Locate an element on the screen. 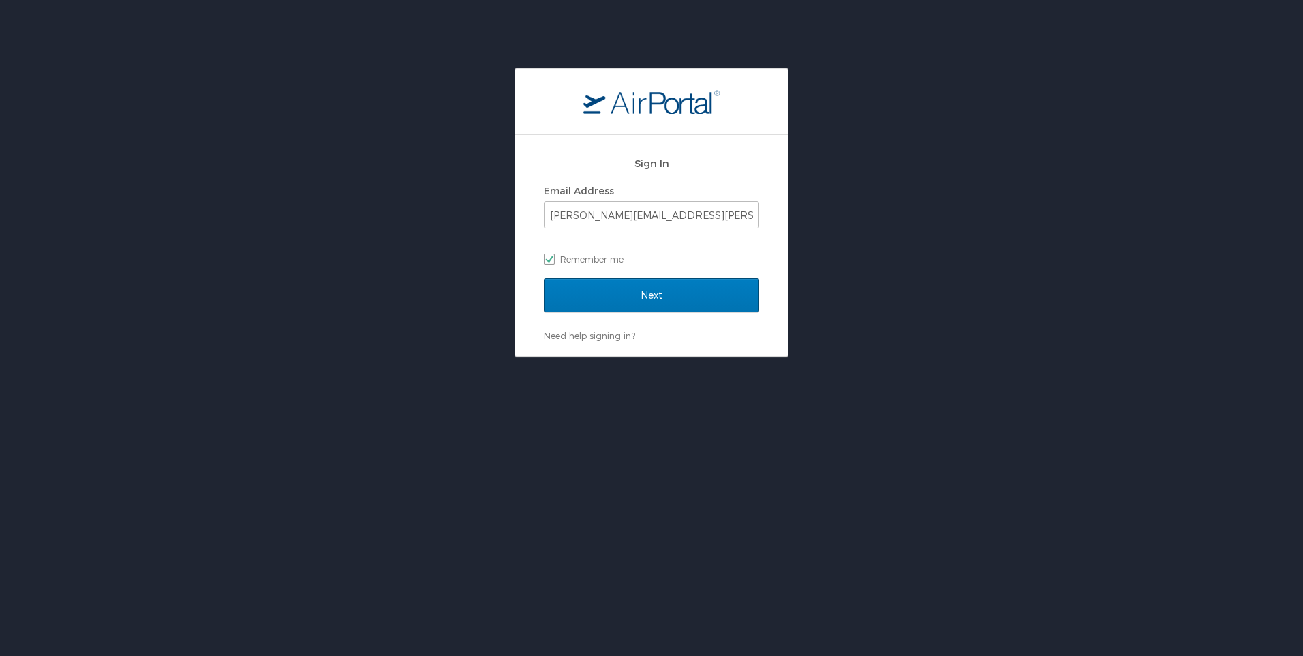 Image resolution: width=1303 pixels, height=656 pixels. label: Email Address is located at coordinates (579, 190).